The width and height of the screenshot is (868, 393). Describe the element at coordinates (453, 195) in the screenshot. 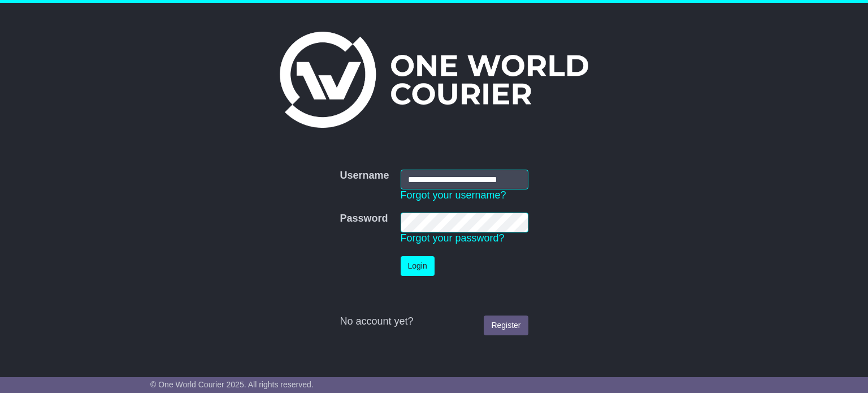

I see `a: Forgot your username?` at that location.